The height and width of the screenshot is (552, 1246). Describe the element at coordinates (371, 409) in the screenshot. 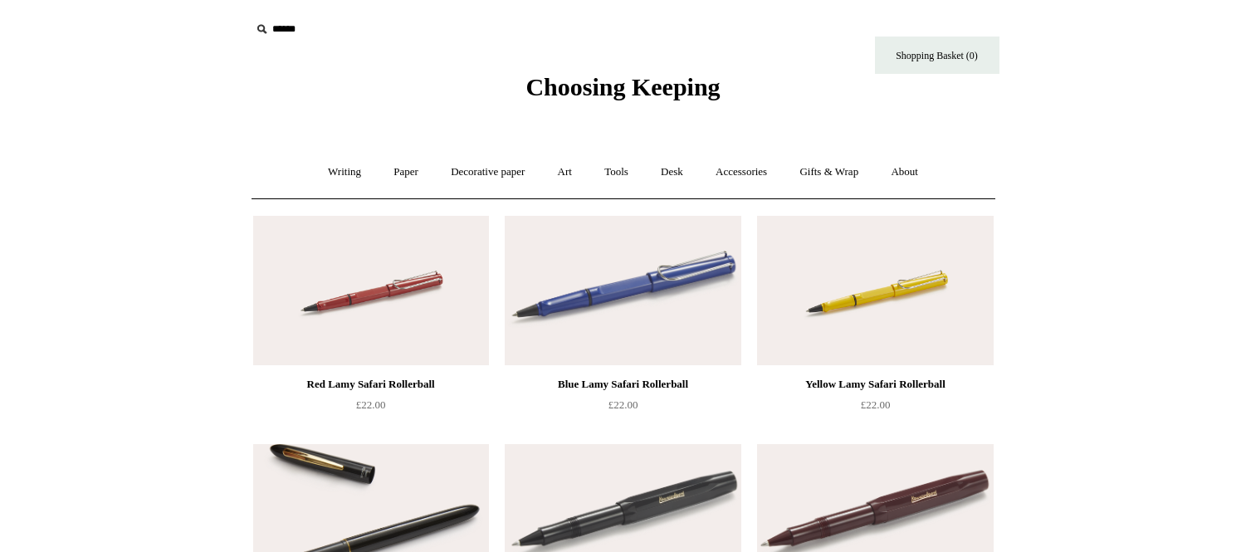

I see `a: Red Lamy Safari Rollerball £22.00` at that location.